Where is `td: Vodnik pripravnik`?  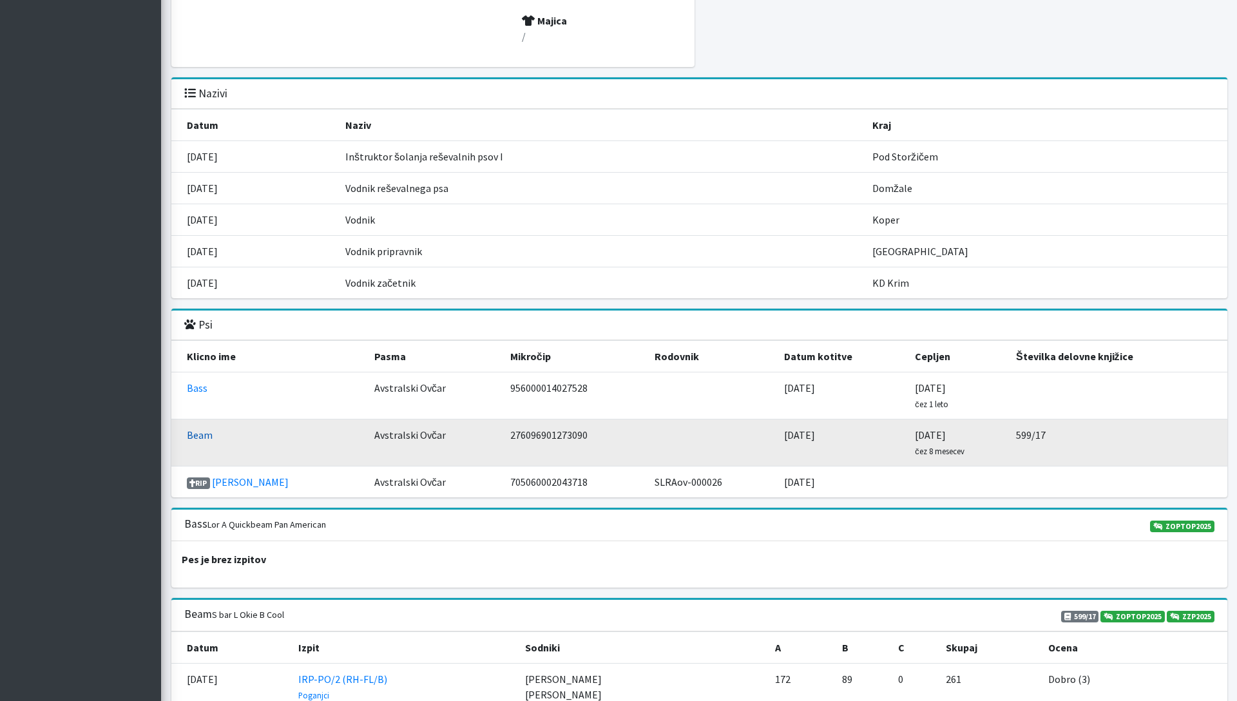 td: Vodnik pripravnik is located at coordinates (601, 251).